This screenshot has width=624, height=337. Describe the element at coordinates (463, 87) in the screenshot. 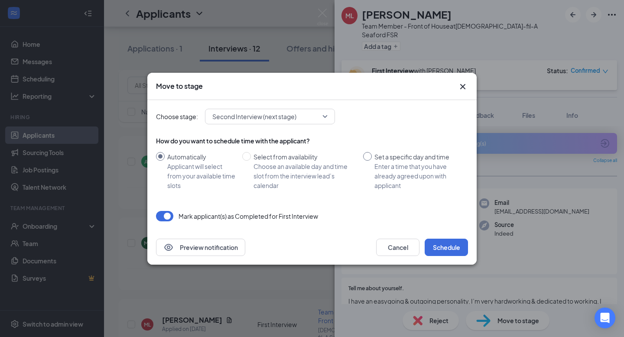

I see `svg: Cross` at that location.